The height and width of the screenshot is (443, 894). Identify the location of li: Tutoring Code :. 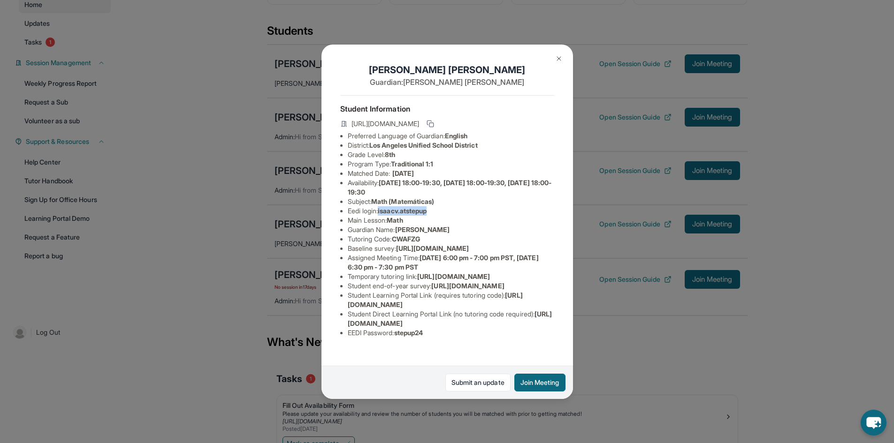
(451, 239).